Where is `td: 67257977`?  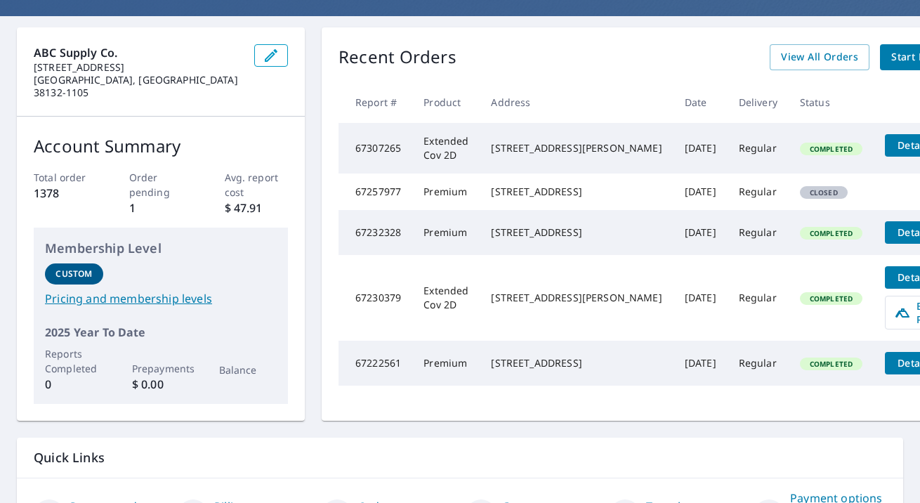 td: 67257977 is located at coordinates (375, 192).